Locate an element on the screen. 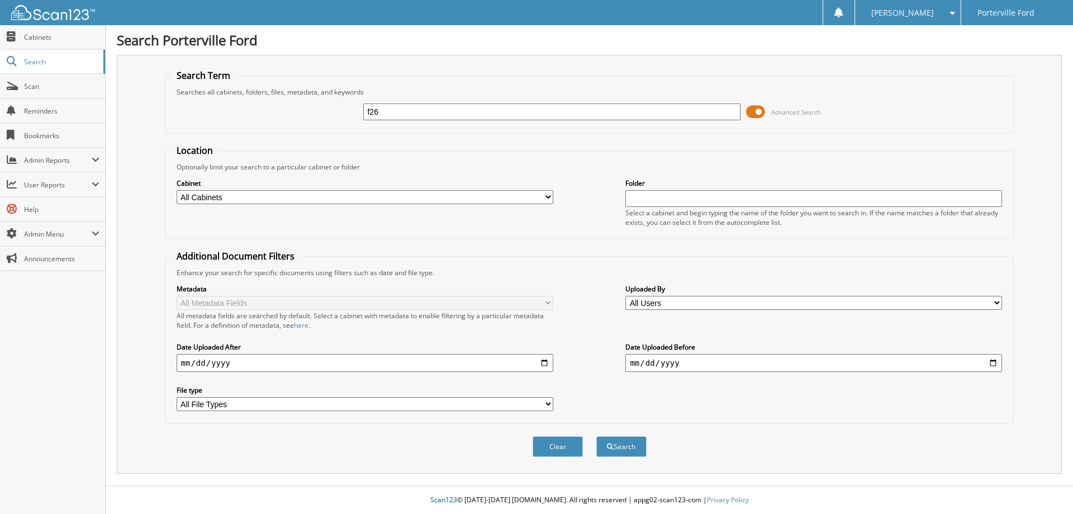  div: Enhance your search for specific documents using filters such as date and file type. is located at coordinates (590, 272).